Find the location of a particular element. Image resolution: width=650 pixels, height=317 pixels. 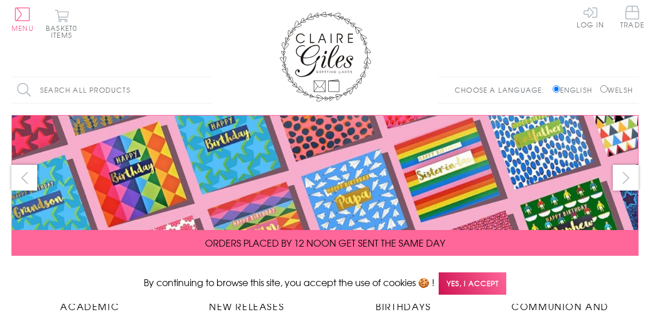

a: Trade is located at coordinates (632, 18).